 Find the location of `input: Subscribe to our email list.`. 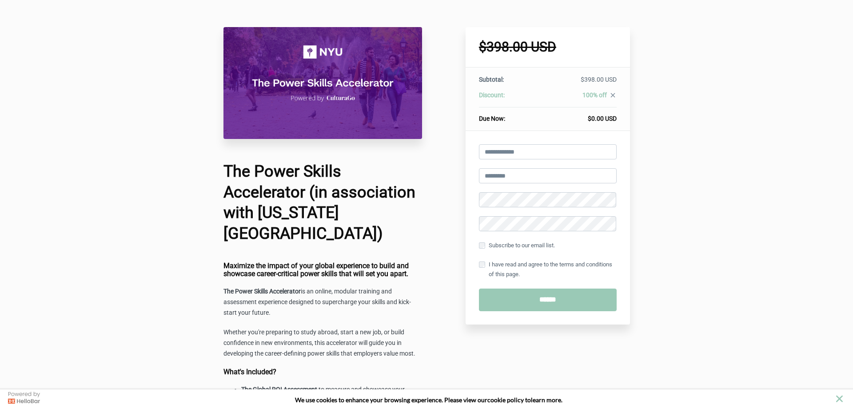

input: Subscribe to our email list. is located at coordinates (482, 246).